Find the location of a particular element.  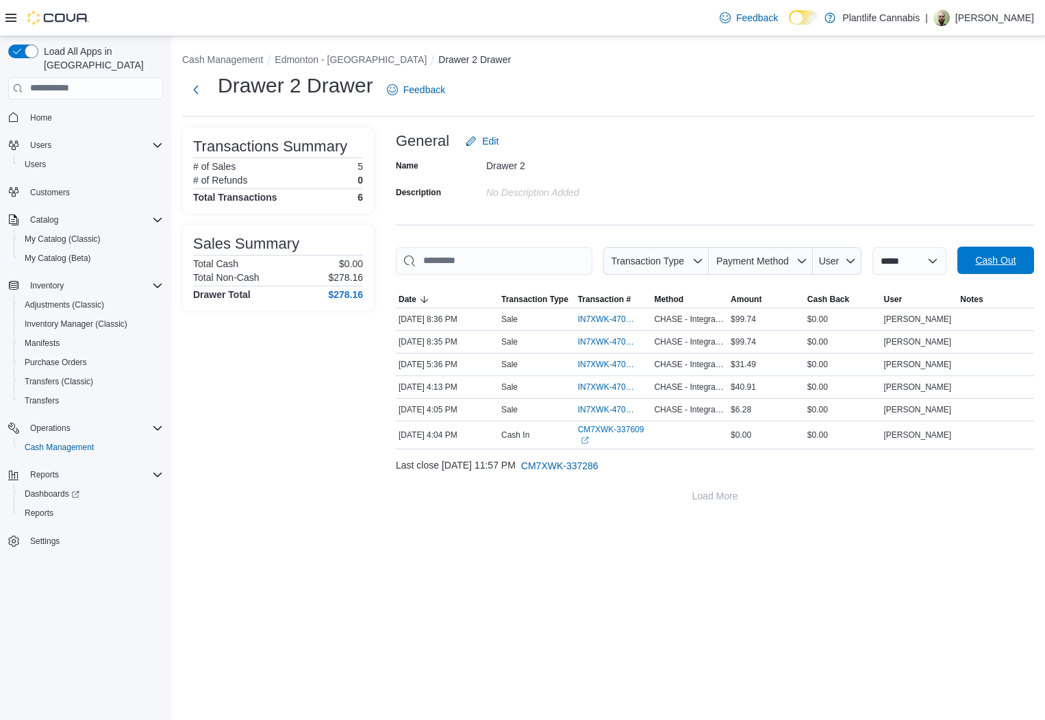

input: This is a search bar. As you type, the results lower in the page will automatically filter. is located at coordinates (494, 261).